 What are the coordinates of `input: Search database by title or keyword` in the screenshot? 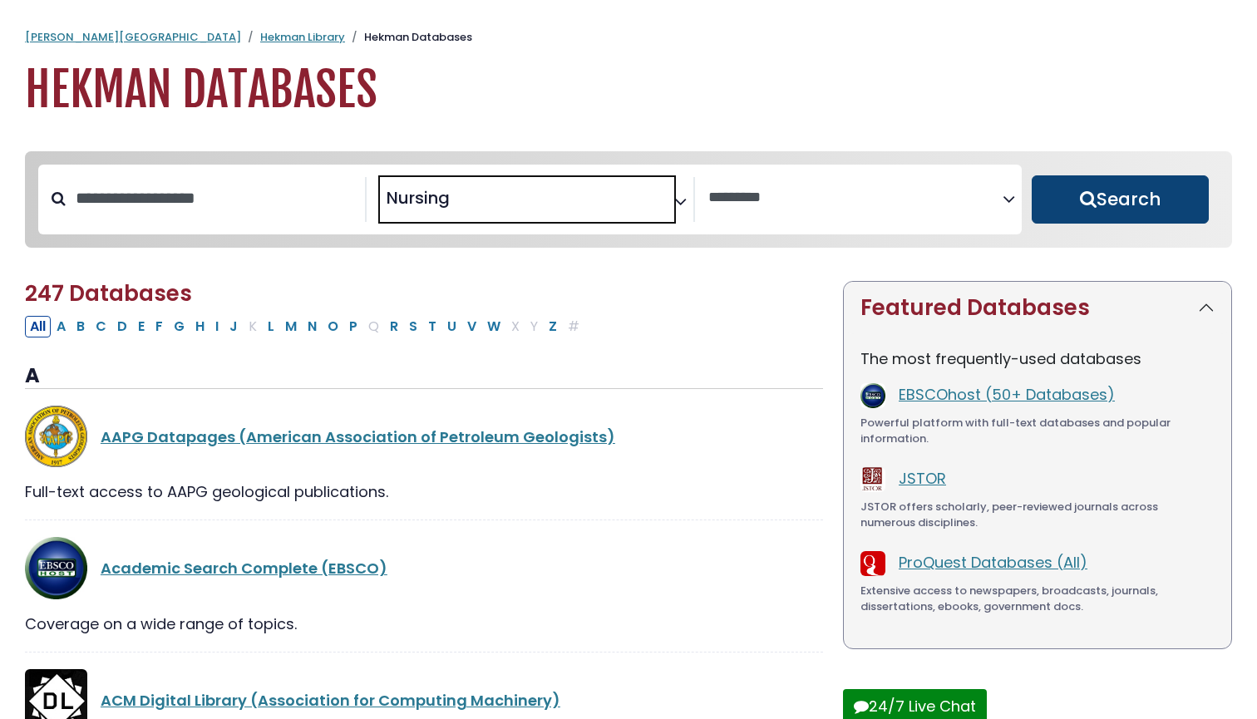 It's located at (215, 198).